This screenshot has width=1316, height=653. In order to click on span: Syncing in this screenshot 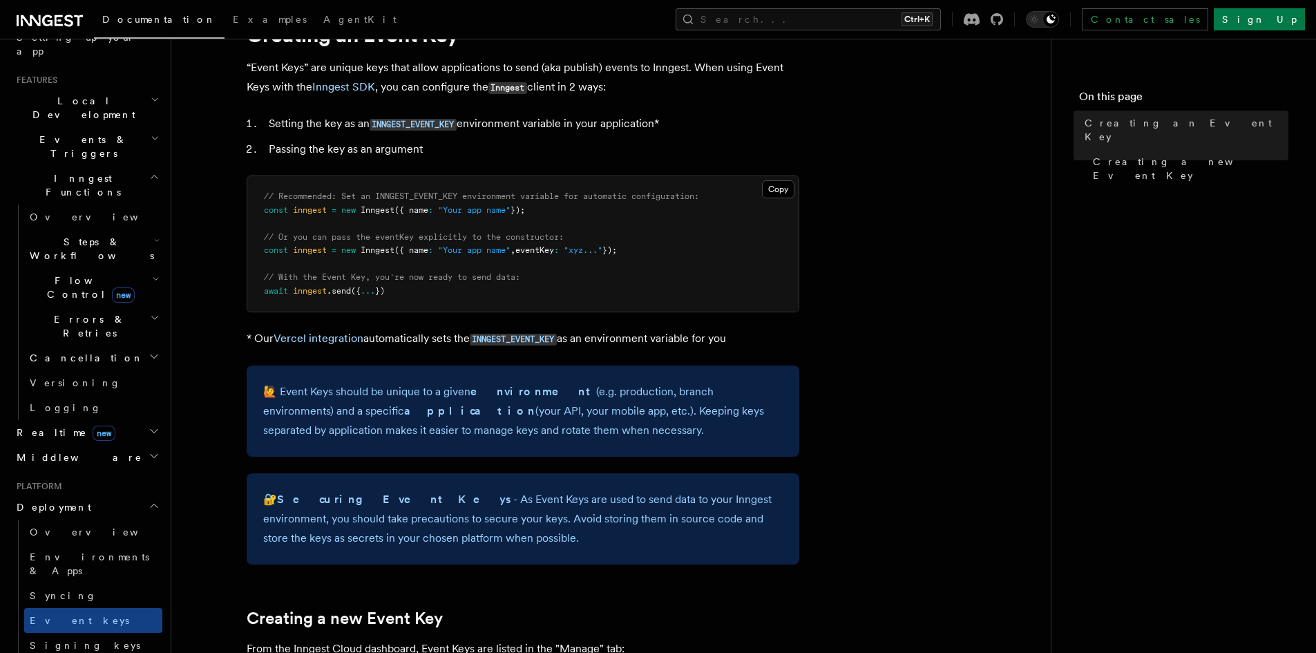, I will do `click(63, 596)`.